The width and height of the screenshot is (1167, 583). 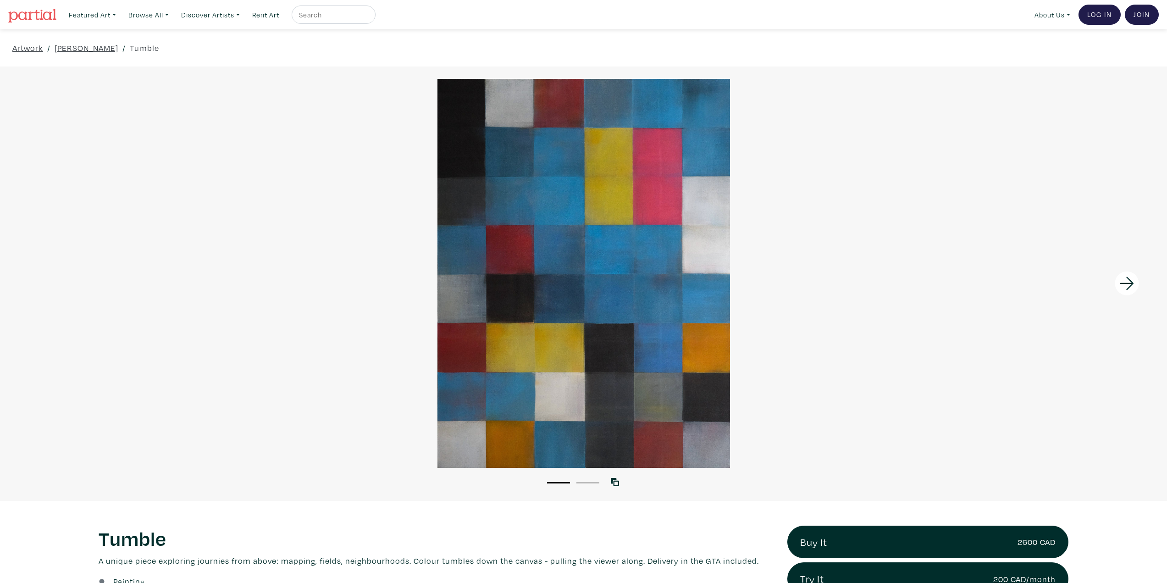 What do you see at coordinates (92, 15) in the screenshot?
I see `a: Featured Art` at bounding box center [92, 15].